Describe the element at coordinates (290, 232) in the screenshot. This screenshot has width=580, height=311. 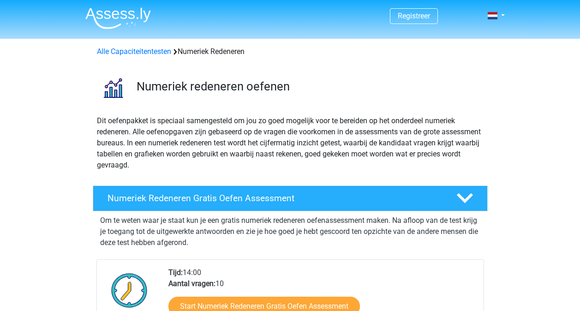
I see `p: Om te weten waar je staat kun je een gratis numeriek redeneren oefenassessment maken. Na afloop v...` at that location.